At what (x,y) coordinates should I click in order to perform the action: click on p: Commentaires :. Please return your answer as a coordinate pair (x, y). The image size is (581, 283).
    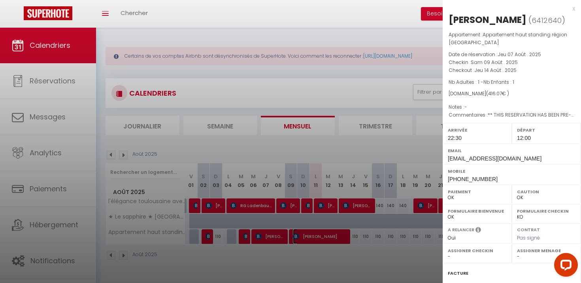
    Looking at the image, I should click on (512, 115).